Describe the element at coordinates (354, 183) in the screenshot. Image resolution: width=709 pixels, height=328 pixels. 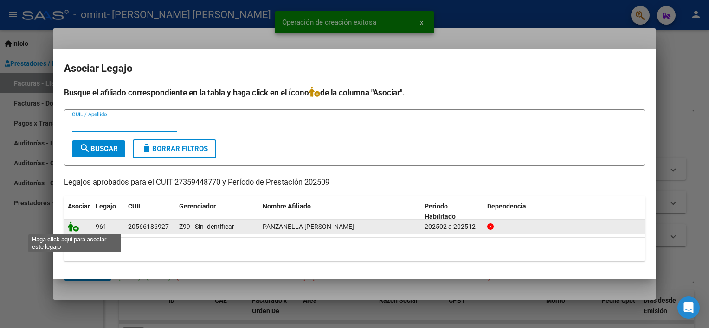
I see `p: Legajos aprobados para el CUIT 27359448770 y Período de Prestación 202509` at that location.